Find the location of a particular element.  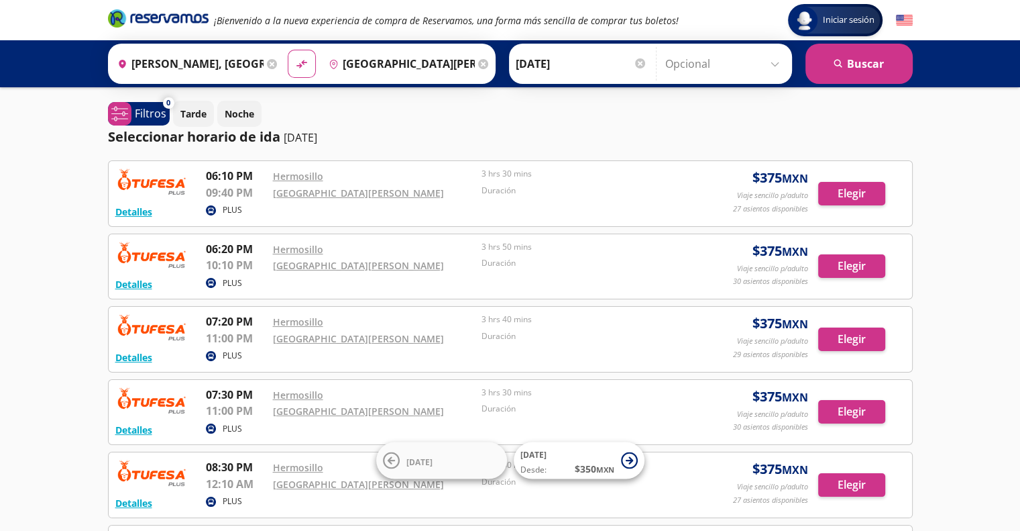

p: 08:30 PM is located at coordinates (236, 467).